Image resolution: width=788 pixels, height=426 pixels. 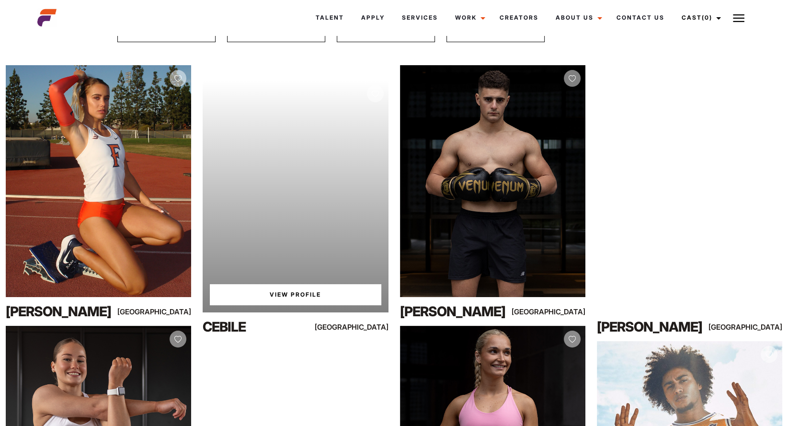 What do you see at coordinates (700, 18) in the screenshot?
I see `a: Cast(0)` at bounding box center [700, 18].